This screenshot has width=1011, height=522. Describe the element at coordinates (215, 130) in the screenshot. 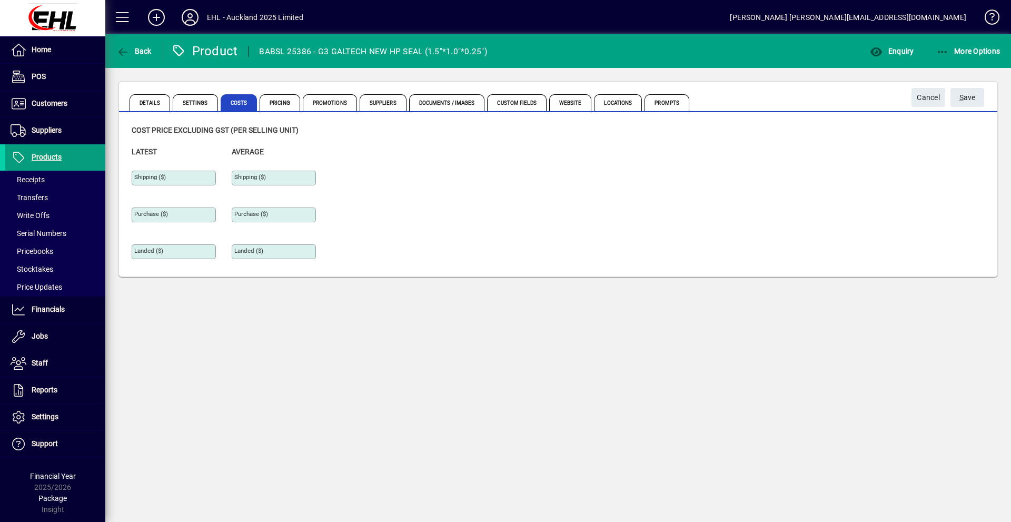

I see `span: Cost price excluding GST (per selling unit)` at that location.